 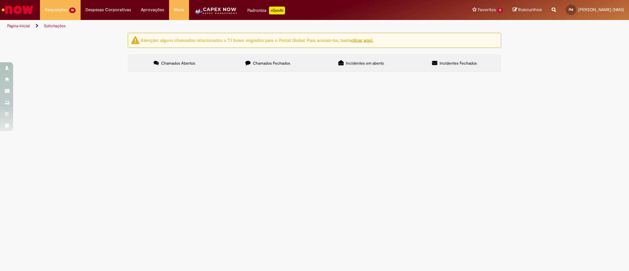 What do you see at coordinates (210, 26) in the screenshot?
I see `ul: Trilhas de página` at bounding box center [210, 26].